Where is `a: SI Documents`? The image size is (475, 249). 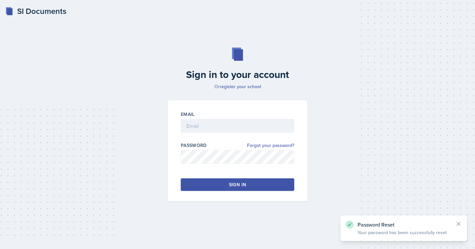 a: SI Documents is located at coordinates (36, 11).